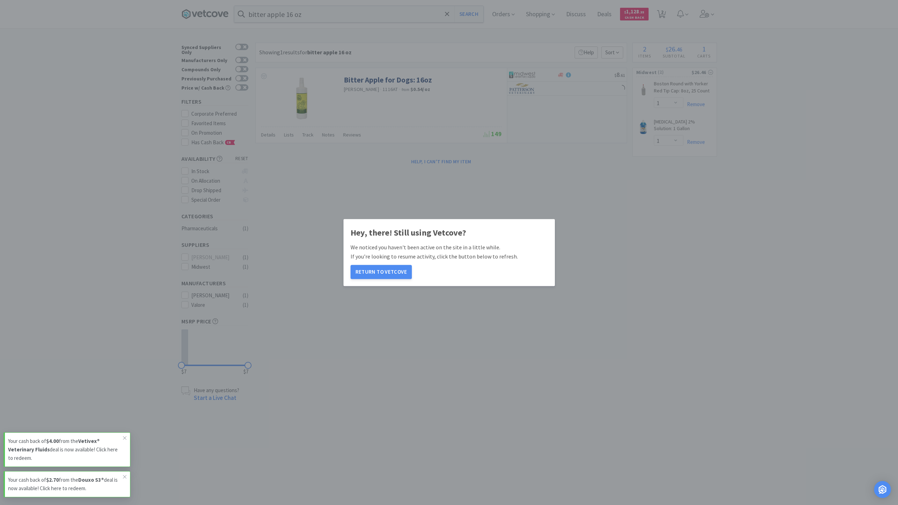  What do you see at coordinates (52, 479) in the screenshot?
I see `strong: $2.70` at bounding box center [52, 479].